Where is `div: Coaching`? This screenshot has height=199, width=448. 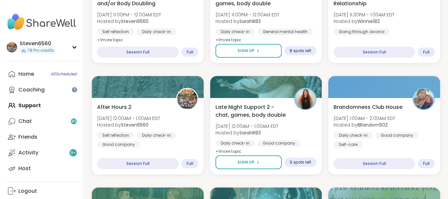 div: Coaching is located at coordinates (32, 90).